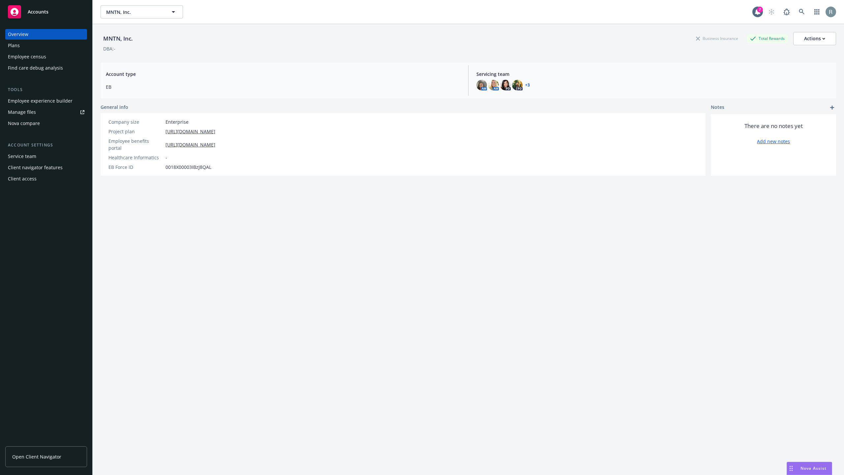  I want to click on a: Plans, so click(46, 46).